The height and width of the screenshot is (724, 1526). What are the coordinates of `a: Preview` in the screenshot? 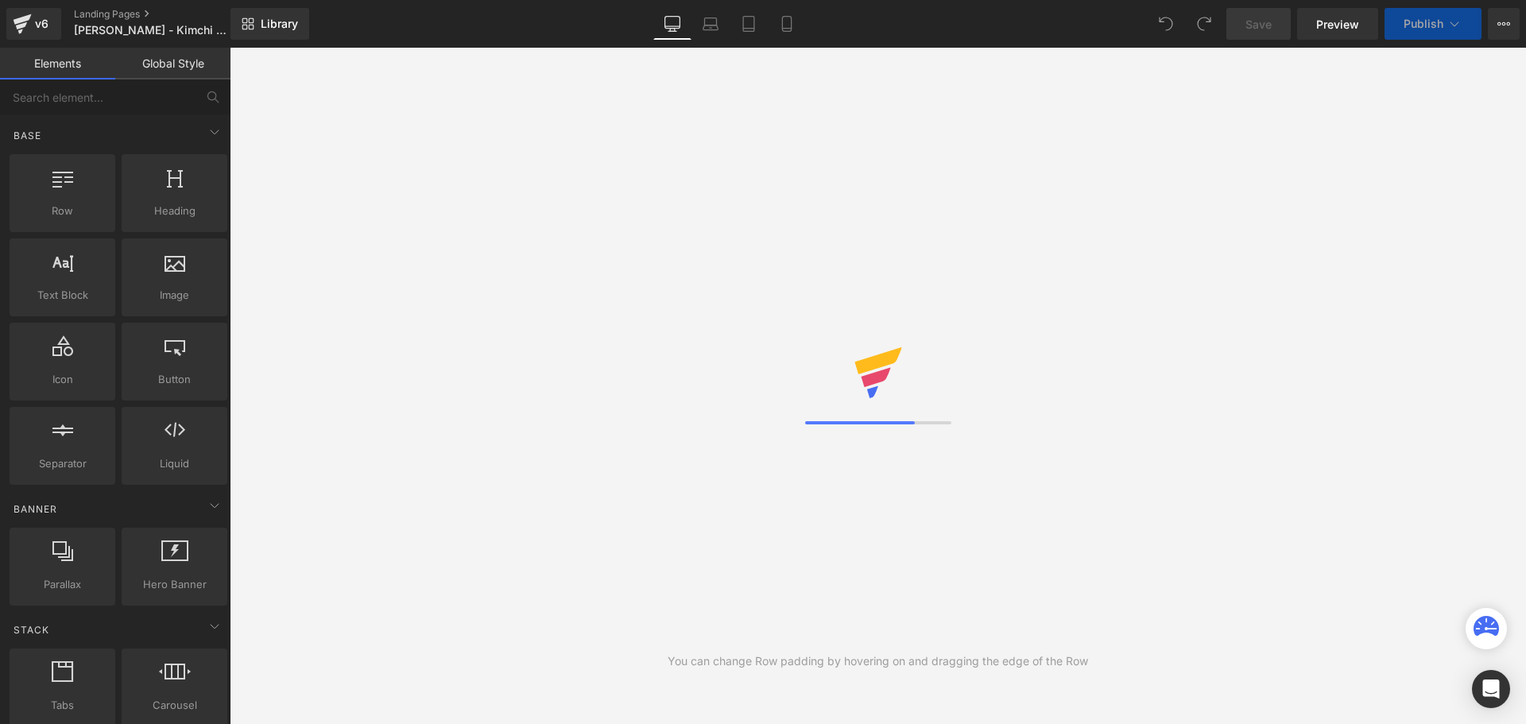 It's located at (1338, 24).